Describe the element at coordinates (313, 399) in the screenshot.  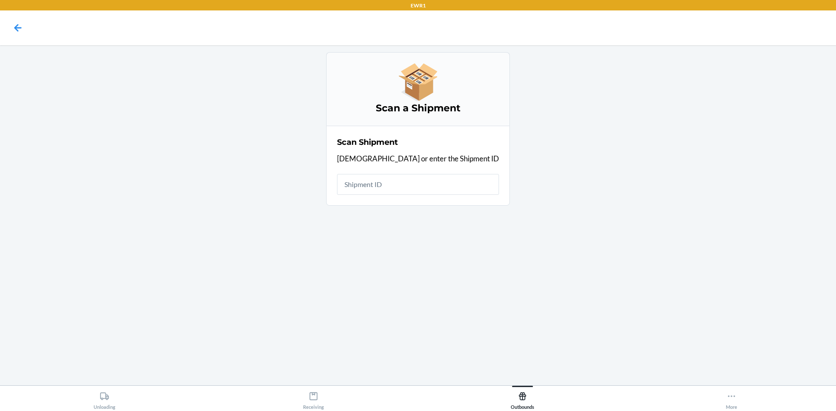
I see `div: Receiving` at that location.